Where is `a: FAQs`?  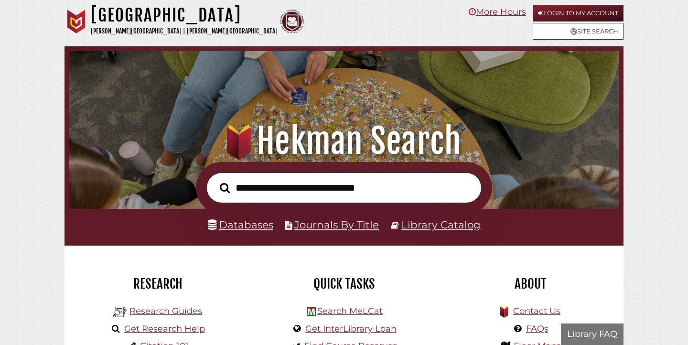
a: FAQs is located at coordinates (537, 329).